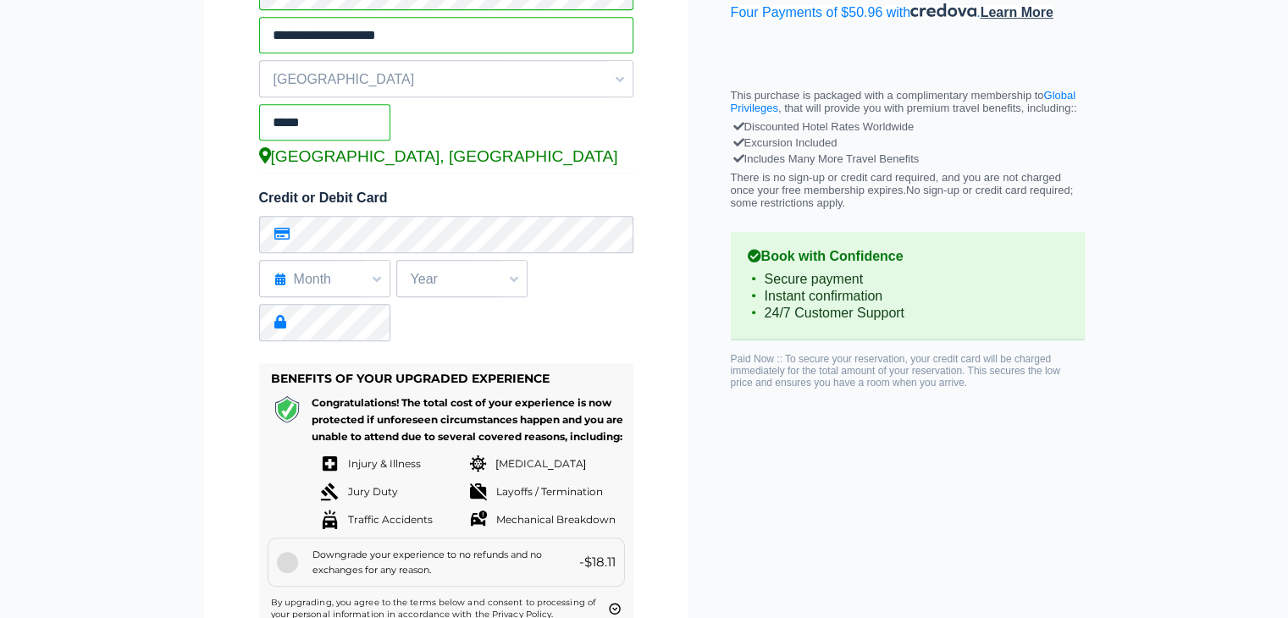  Describe the element at coordinates (908, 142) in the screenshot. I see `div: Excursion Included` at that location.